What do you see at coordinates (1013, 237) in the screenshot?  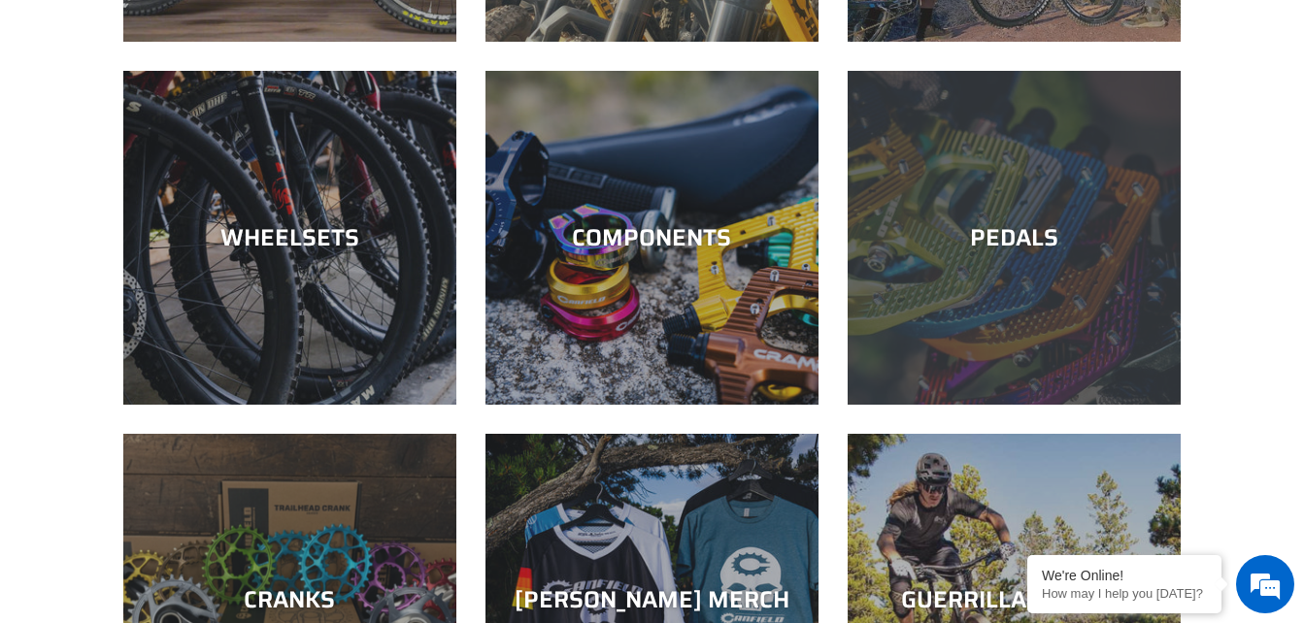 I see `a: PEDALS` at bounding box center [1013, 237].